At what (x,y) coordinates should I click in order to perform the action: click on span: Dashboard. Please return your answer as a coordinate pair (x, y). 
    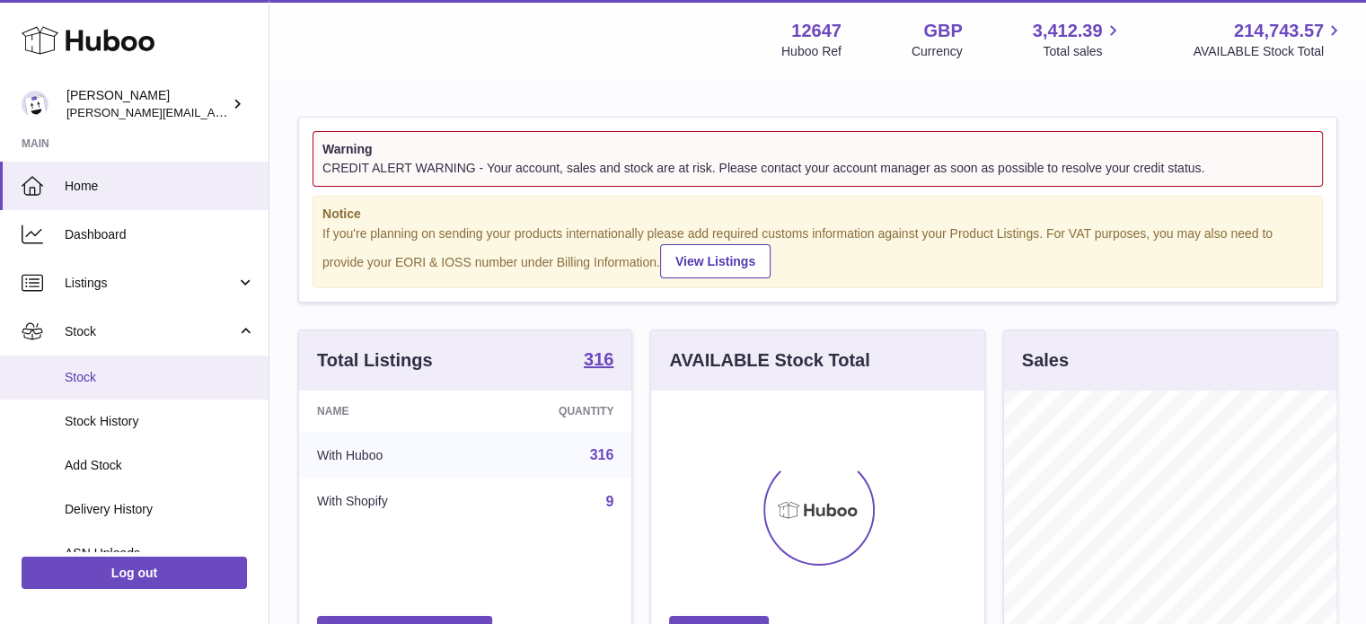
    Looking at the image, I should click on (160, 234).